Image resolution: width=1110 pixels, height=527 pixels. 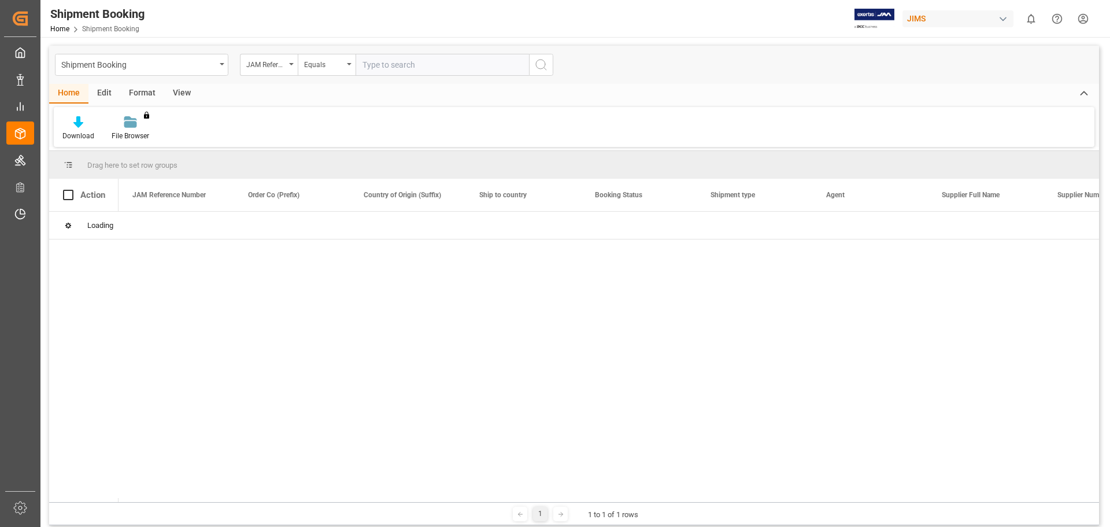 I want to click on div: Edit, so click(x=104, y=94).